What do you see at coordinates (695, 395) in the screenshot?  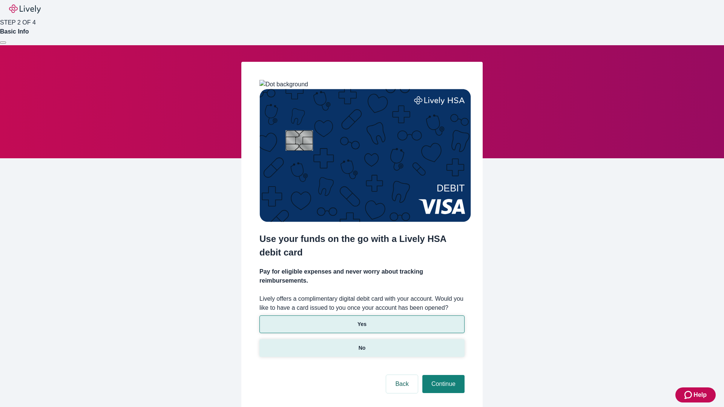 I see `button: Zendesk support iconHelp` at bounding box center [695, 395].